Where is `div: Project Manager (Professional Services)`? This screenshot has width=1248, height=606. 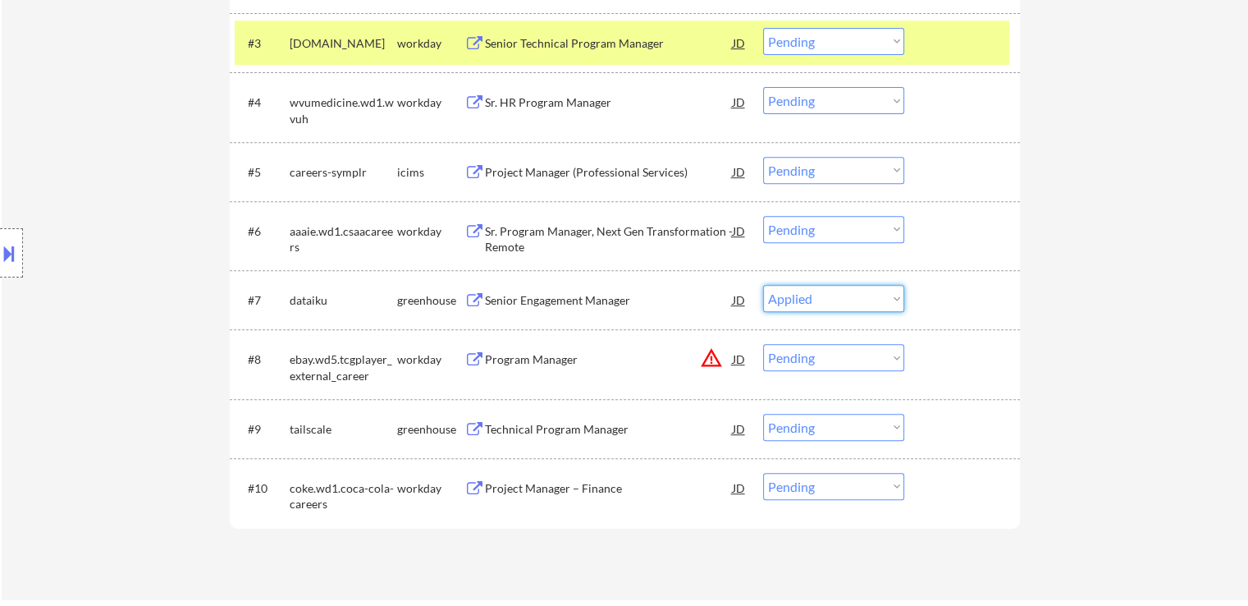 div: Project Manager (Professional Services) is located at coordinates (609, 172).